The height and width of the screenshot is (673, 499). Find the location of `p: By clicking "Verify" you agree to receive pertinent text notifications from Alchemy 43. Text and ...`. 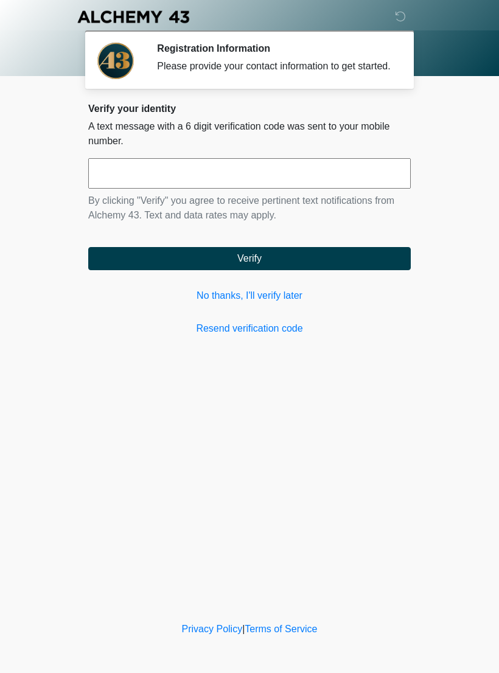

p: By clicking "Verify" you agree to receive pertinent text notifications from Alchemy 43. Text and ... is located at coordinates (249, 208).